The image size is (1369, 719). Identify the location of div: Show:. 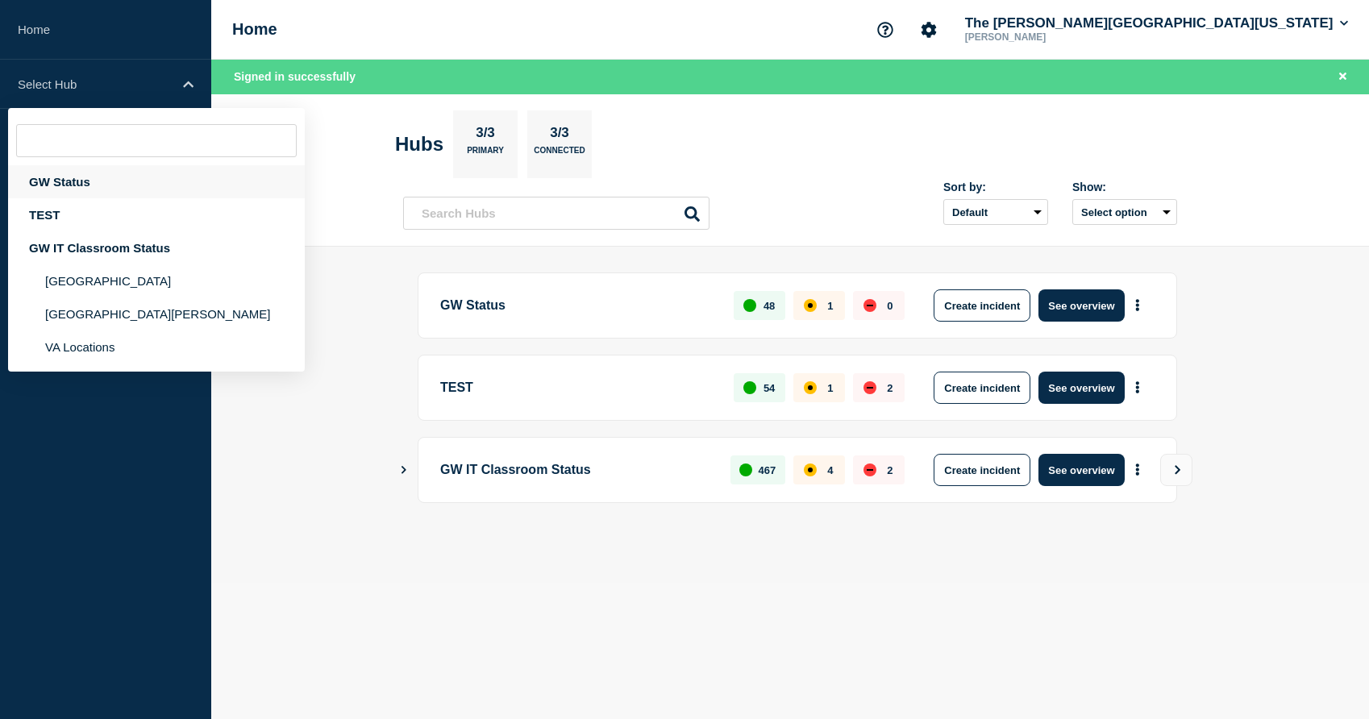
(1124, 187).